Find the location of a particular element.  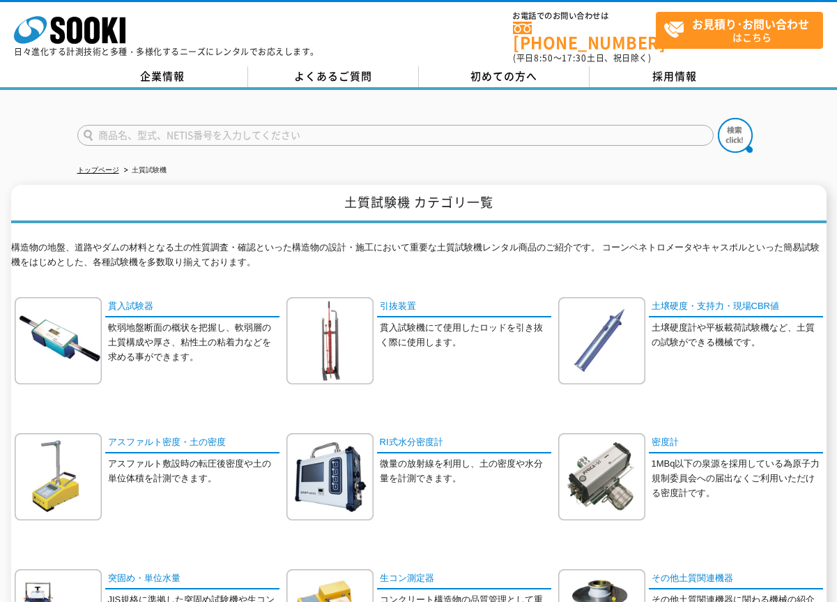

a: 突固め・単位水量 is located at coordinates (192, 579).